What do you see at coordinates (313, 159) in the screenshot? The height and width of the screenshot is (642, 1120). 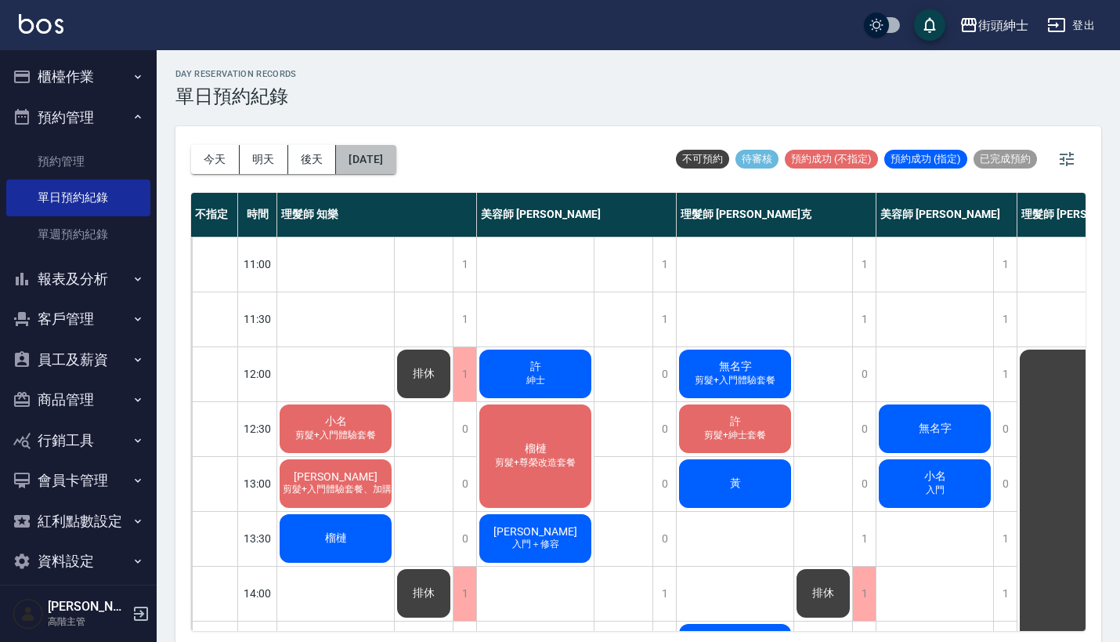 I see `button: 後天` at bounding box center [313, 159].